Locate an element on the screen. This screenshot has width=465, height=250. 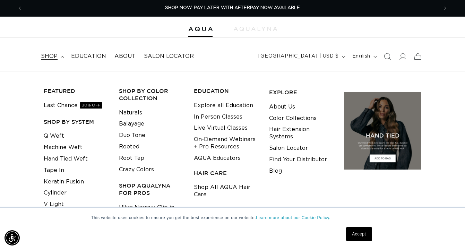
span: 30% OFF is located at coordinates (91, 105).